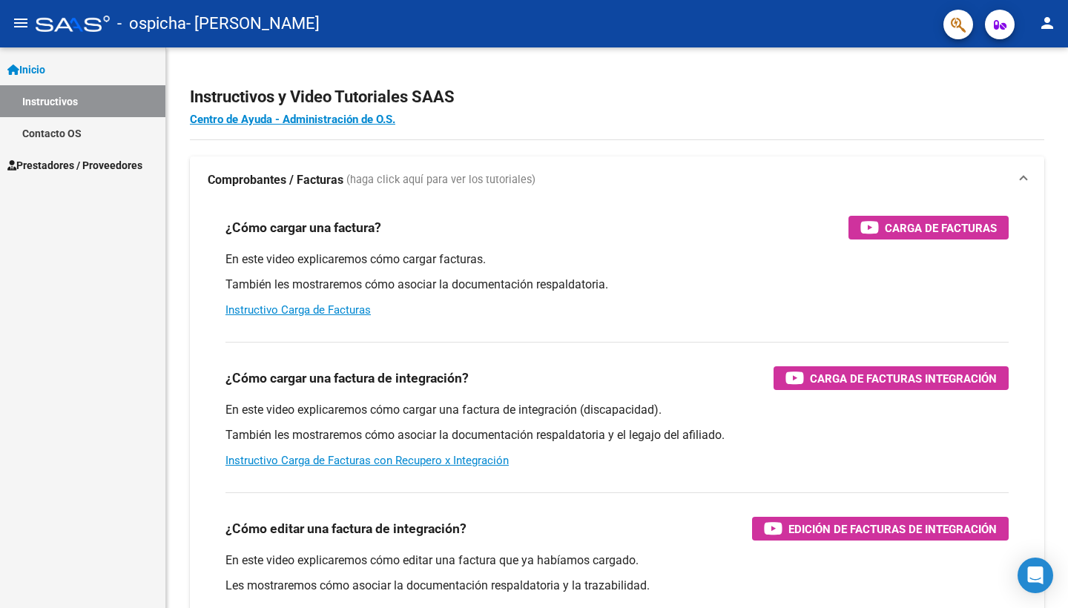  What do you see at coordinates (880, 529) in the screenshot?
I see `button: Edición de Facturas de integración` at bounding box center [880, 529].